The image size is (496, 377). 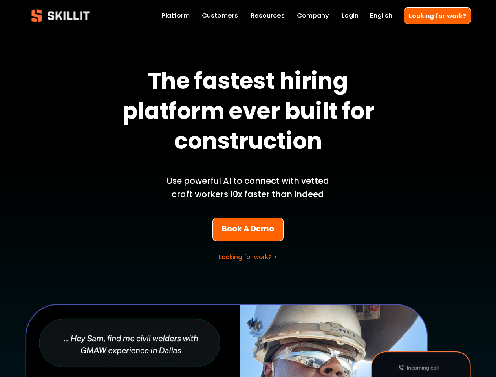 I want to click on a: Platform, so click(x=176, y=16).